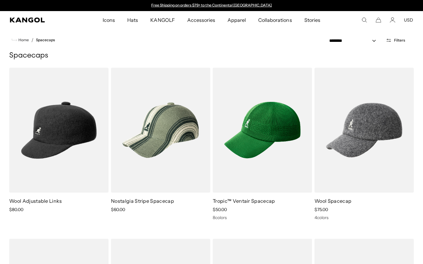 This screenshot has height=264, width=423. What do you see at coordinates (211, 56) in the screenshot?
I see `h1: Spacecaps` at bounding box center [211, 56].